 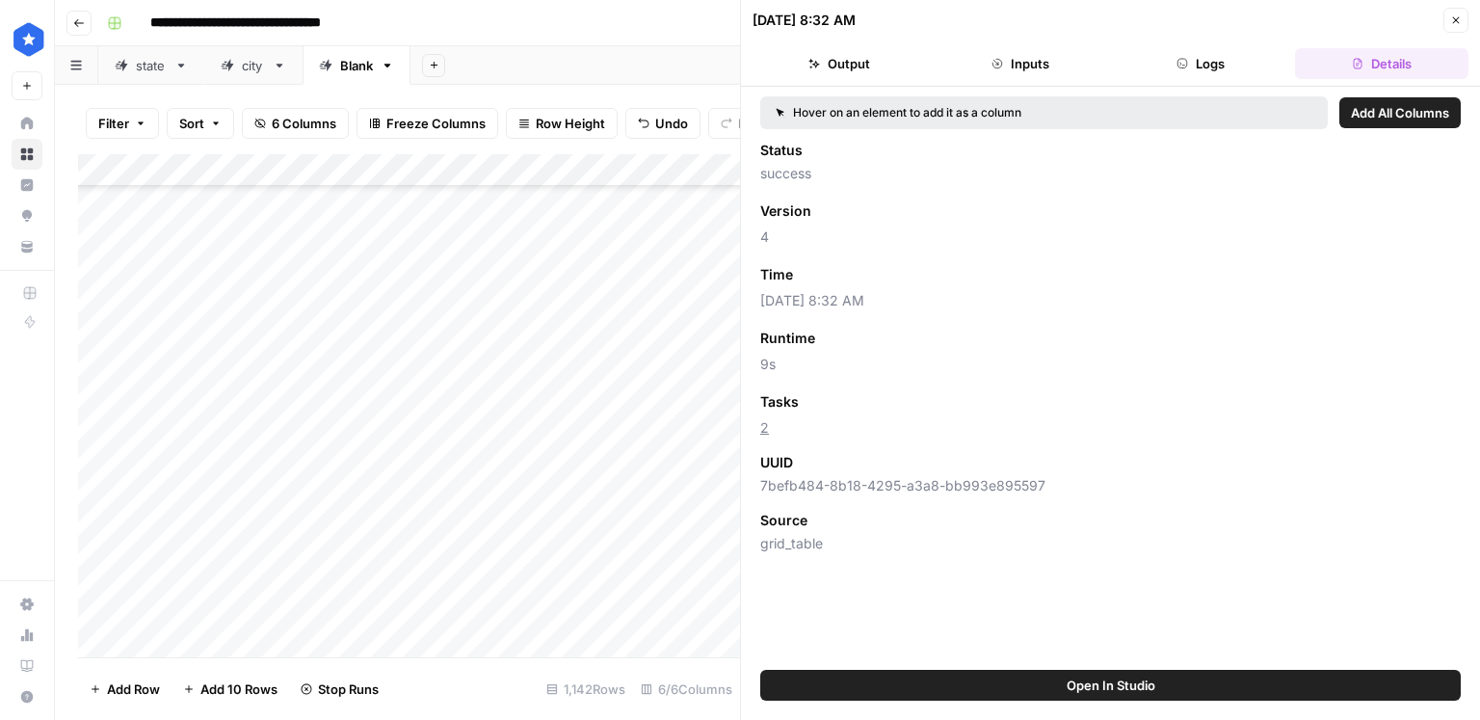 What do you see at coordinates (27, 123) in the screenshot?
I see `a: Home` at bounding box center [27, 123].